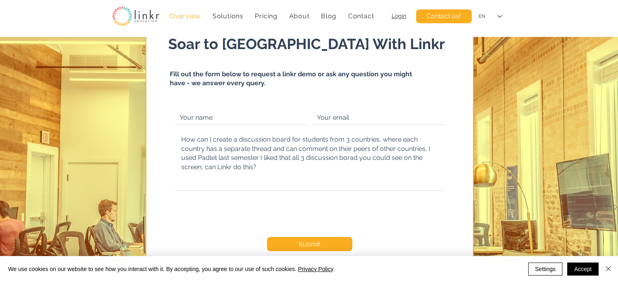  I want to click on div: EN, so click(482, 16).